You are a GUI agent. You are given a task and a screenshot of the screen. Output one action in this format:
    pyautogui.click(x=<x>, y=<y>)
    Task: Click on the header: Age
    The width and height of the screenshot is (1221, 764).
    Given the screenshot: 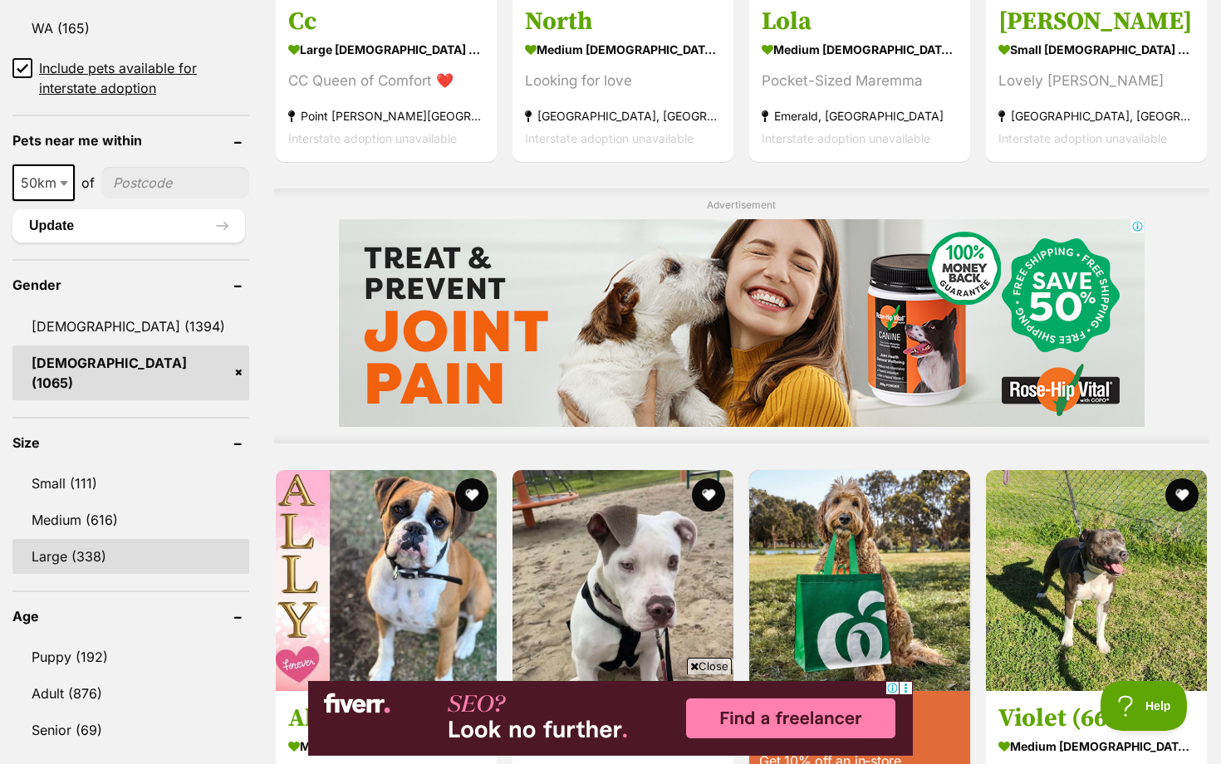 What is the action you would take?
    pyautogui.click(x=130, y=616)
    